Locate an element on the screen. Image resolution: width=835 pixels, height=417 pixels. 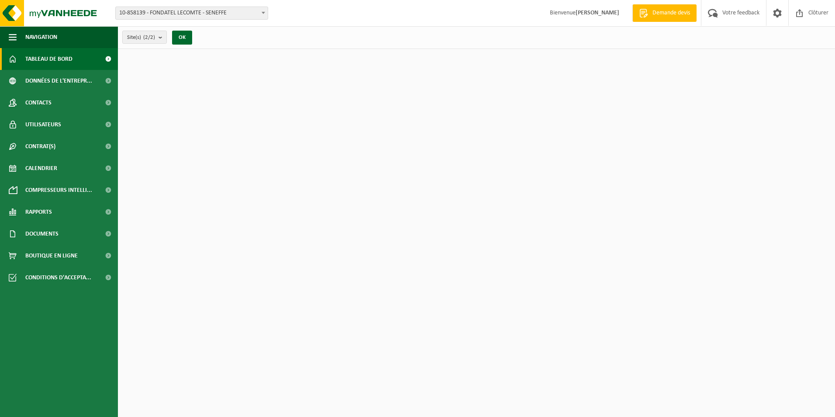
span: Données de l'entrepr... is located at coordinates (59, 81).